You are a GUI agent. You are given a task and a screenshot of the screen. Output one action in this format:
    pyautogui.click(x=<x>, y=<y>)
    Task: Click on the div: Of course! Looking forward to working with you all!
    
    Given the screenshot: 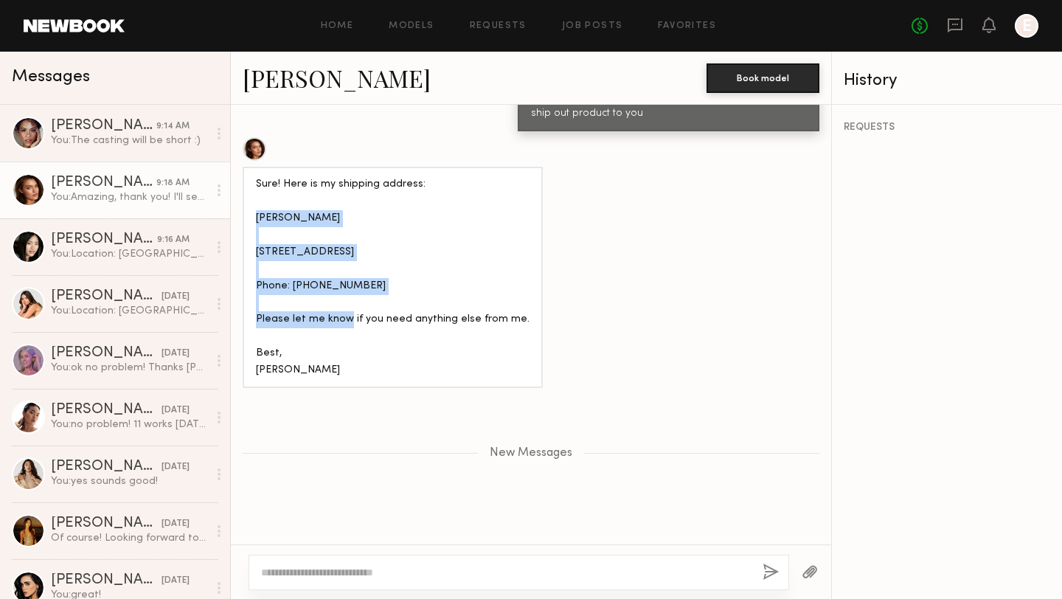 What is the action you would take?
    pyautogui.click(x=129, y=537)
    